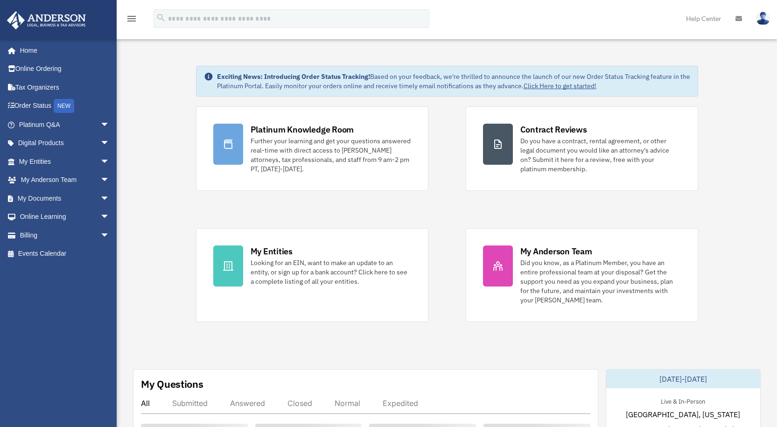 This screenshot has width=777, height=427. What do you see at coordinates (553, 129) in the screenshot?
I see `div: Contract Reviews` at bounding box center [553, 129].